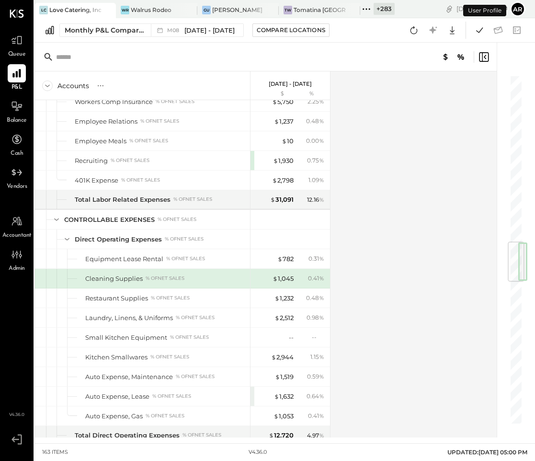 The image size is (535, 461). What do you see at coordinates (315, 141) in the screenshot?
I see `div: 0.00` at bounding box center [315, 141].